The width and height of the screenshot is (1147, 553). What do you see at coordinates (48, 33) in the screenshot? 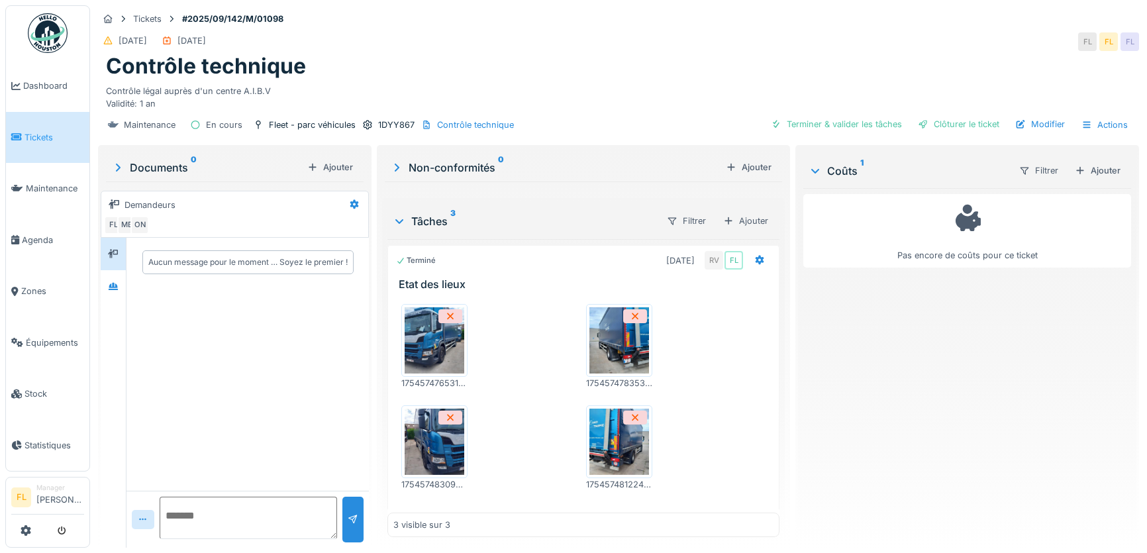
I see `img: Badge_color-CXgf-gQk.svg` at bounding box center [48, 33].